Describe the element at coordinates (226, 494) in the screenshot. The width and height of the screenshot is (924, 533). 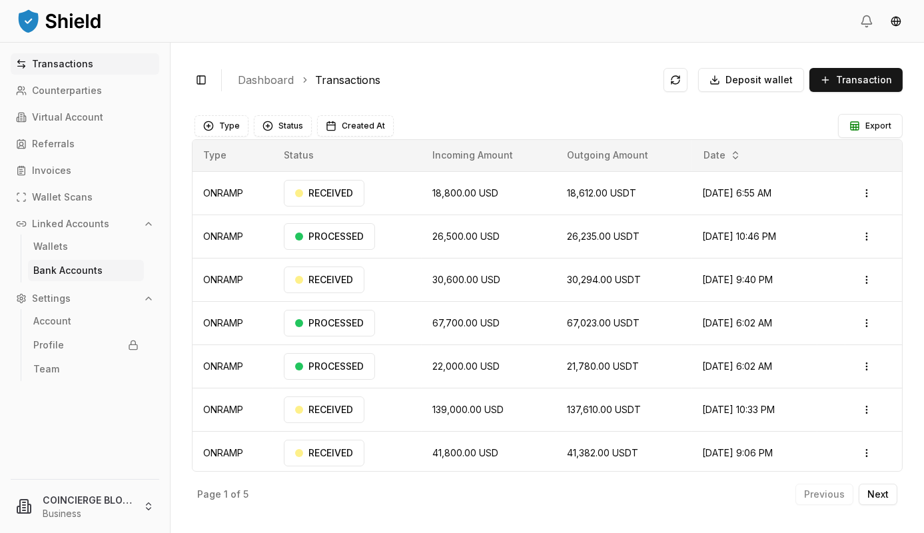
I see `p: 1` at that location.